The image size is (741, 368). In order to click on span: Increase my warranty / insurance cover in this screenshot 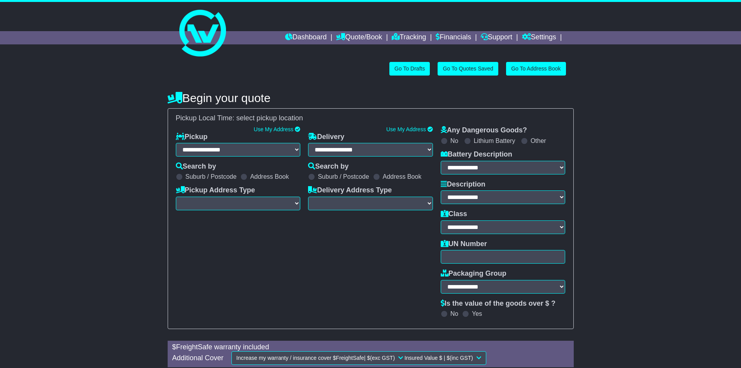, I will do `click(284, 357)`.